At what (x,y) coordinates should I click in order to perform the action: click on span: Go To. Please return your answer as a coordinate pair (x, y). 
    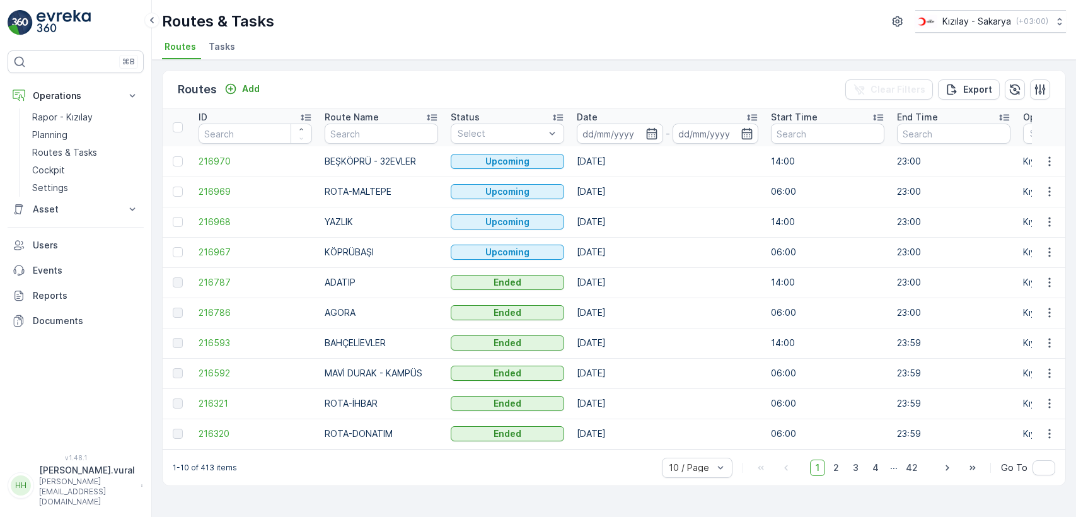
    Looking at the image, I should click on (1014, 468).